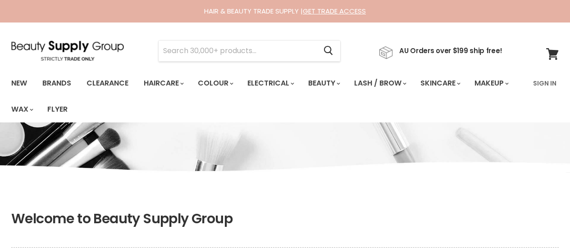 The image size is (570, 248). What do you see at coordinates (285, 219) in the screenshot?
I see `h1: Welcome to Beauty Supply Group` at bounding box center [285, 219].